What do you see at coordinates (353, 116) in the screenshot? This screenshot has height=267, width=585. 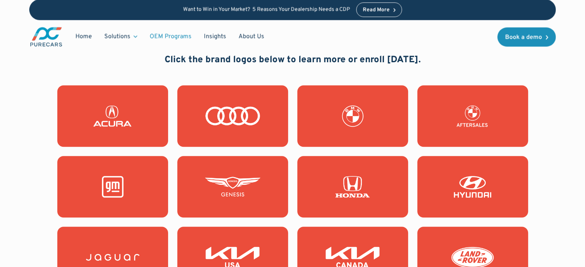 I see `img: BMW` at bounding box center [353, 116].